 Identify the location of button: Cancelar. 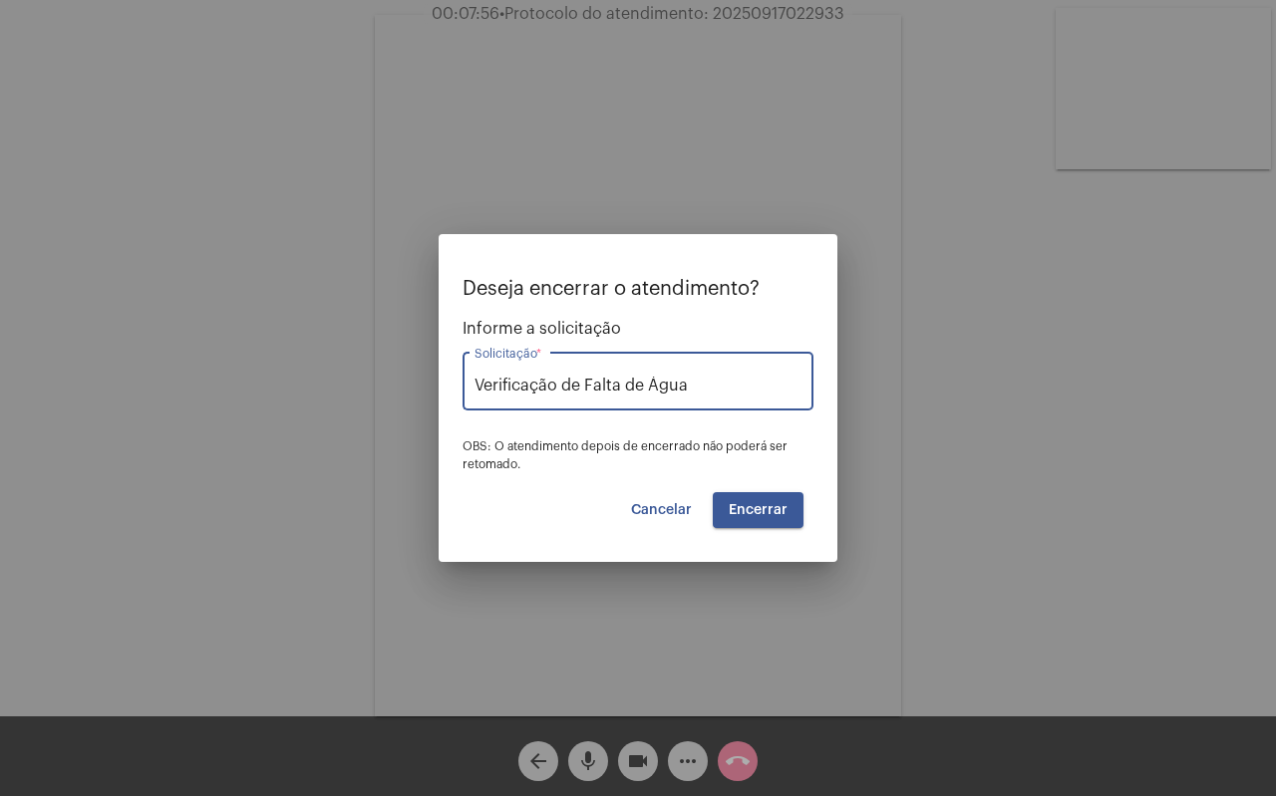
(661, 510).